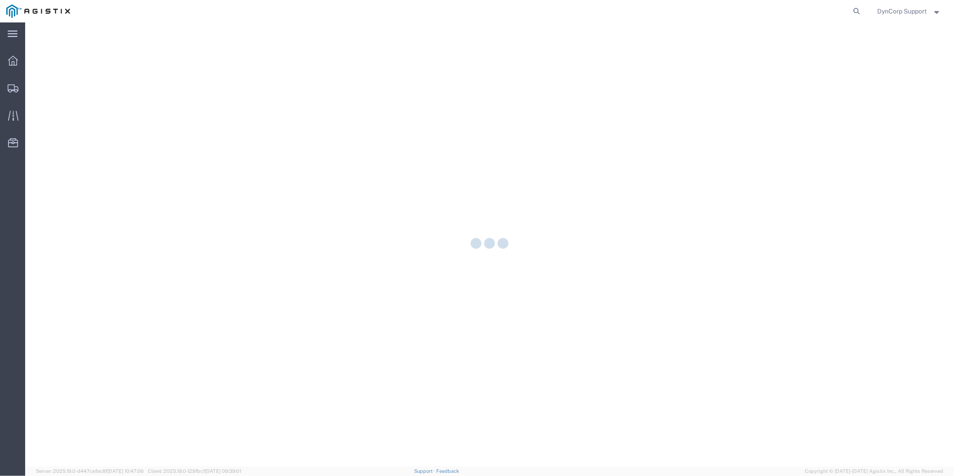 Image resolution: width=954 pixels, height=476 pixels. I want to click on a: Support, so click(425, 471).